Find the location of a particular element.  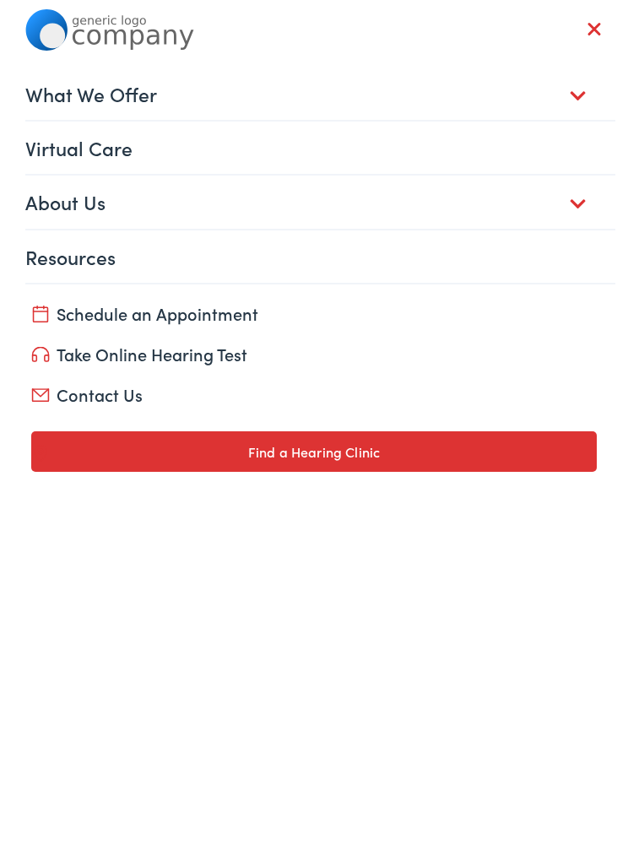

a: Schedule an Appointment is located at coordinates (314, 313).